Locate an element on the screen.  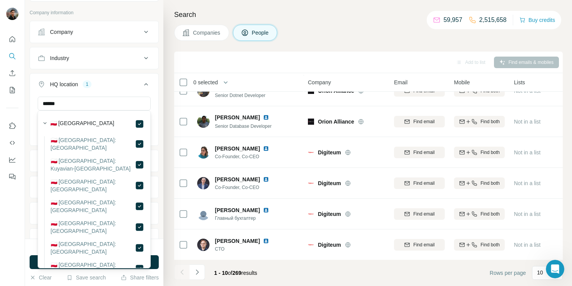
img: logo is located at coordinates (19, 21).